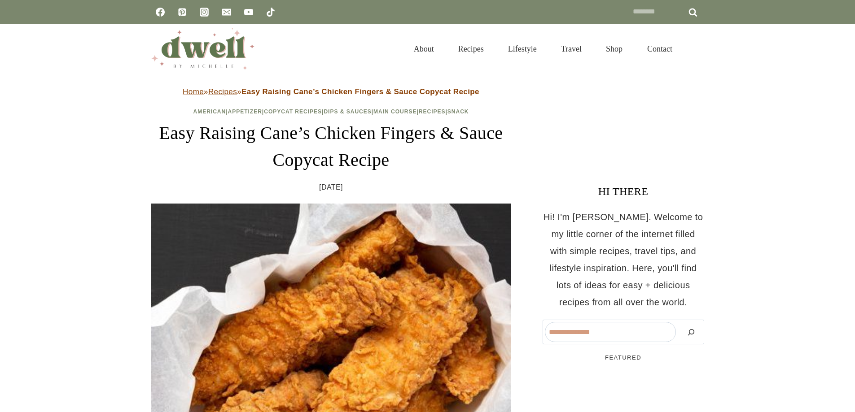 The height and width of the screenshot is (412, 855). I want to click on strong: Easy Raising Cane’s Chicken Fingers & Sauce Copycat Recipe, so click(360, 92).